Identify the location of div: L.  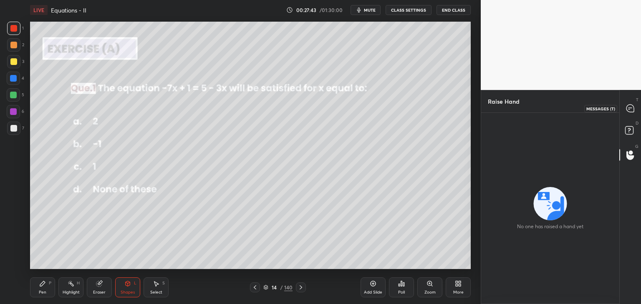
(135, 284).